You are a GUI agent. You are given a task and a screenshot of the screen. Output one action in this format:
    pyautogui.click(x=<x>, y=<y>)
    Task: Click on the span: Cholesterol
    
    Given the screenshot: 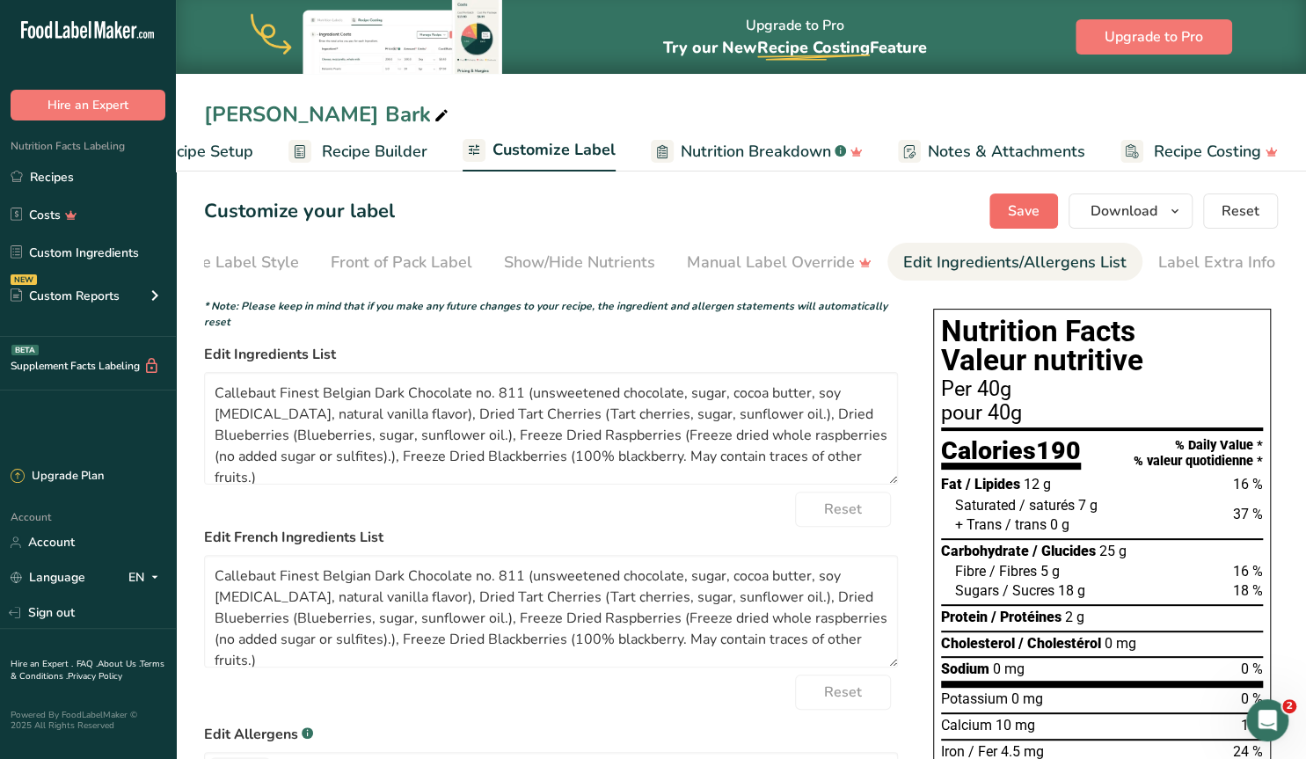 What is the action you would take?
    pyautogui.click(x=978, y=643)
    